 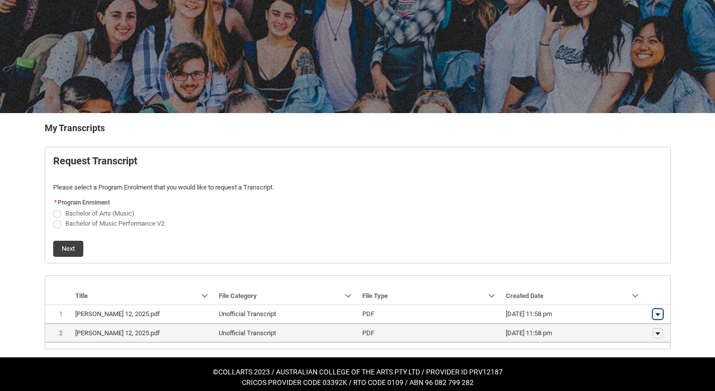 I want to click on button: Next, so click(x=68, y=248).